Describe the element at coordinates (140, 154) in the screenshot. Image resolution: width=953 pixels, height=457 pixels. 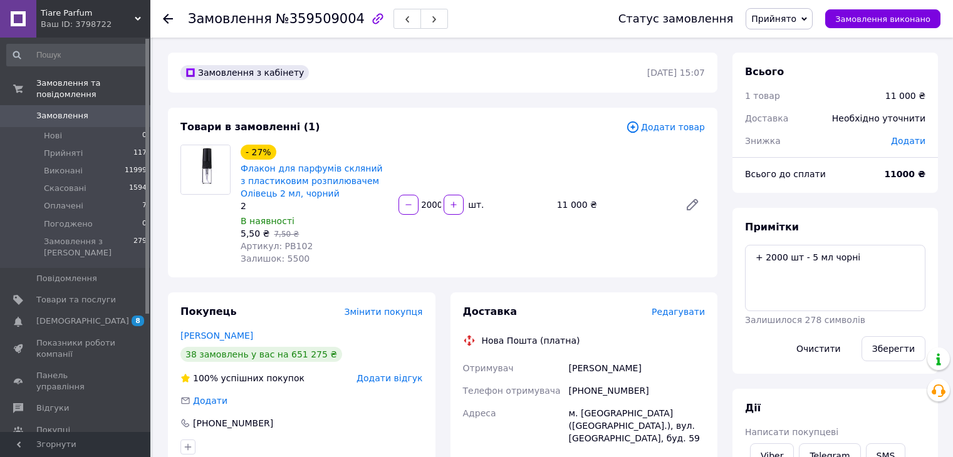
I see `span: 117` at that location.